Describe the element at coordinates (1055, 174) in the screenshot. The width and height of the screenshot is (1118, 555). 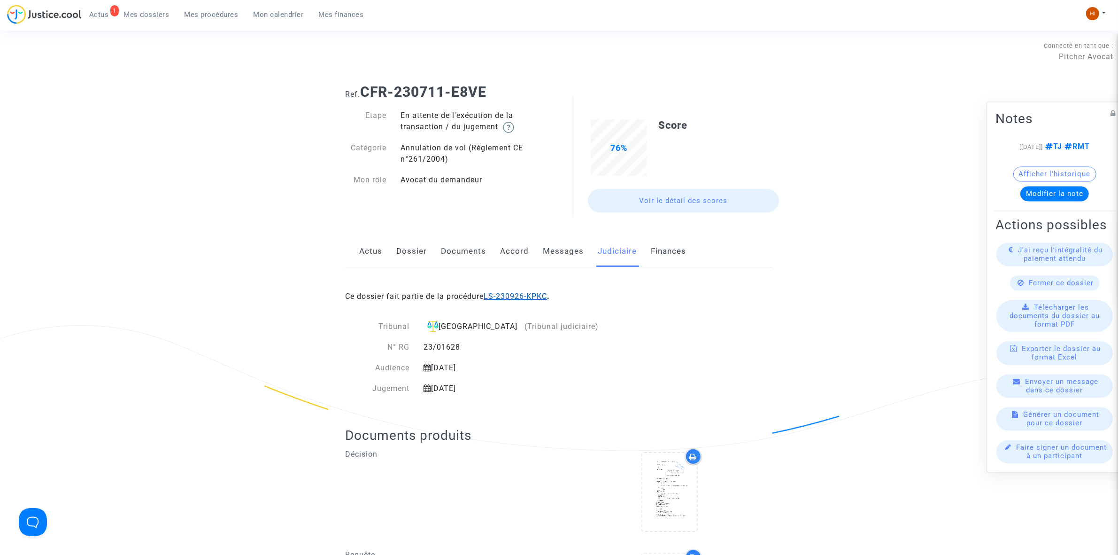
I see `button: Afficher l'historique` at that location.